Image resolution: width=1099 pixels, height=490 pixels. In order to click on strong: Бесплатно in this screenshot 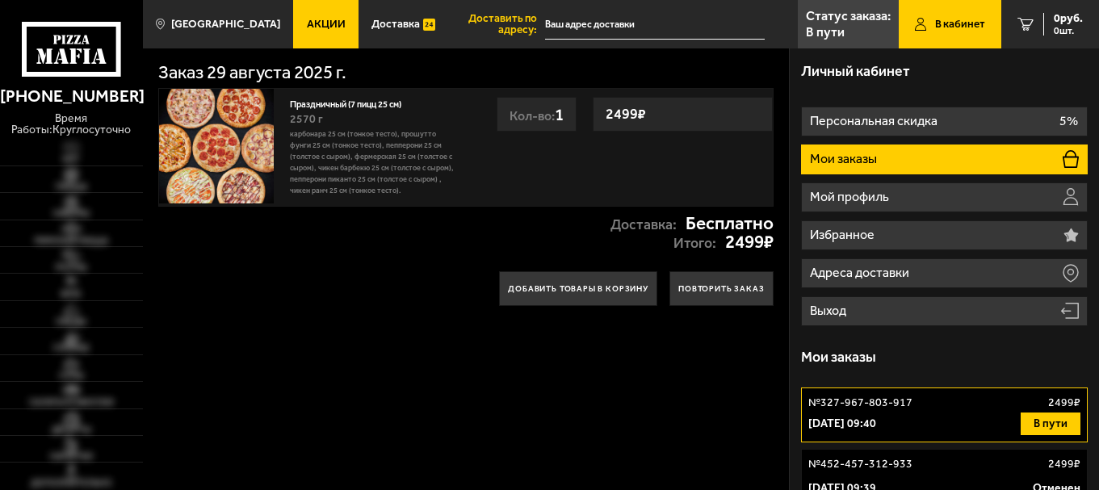, I will do `click(729, 224)`.